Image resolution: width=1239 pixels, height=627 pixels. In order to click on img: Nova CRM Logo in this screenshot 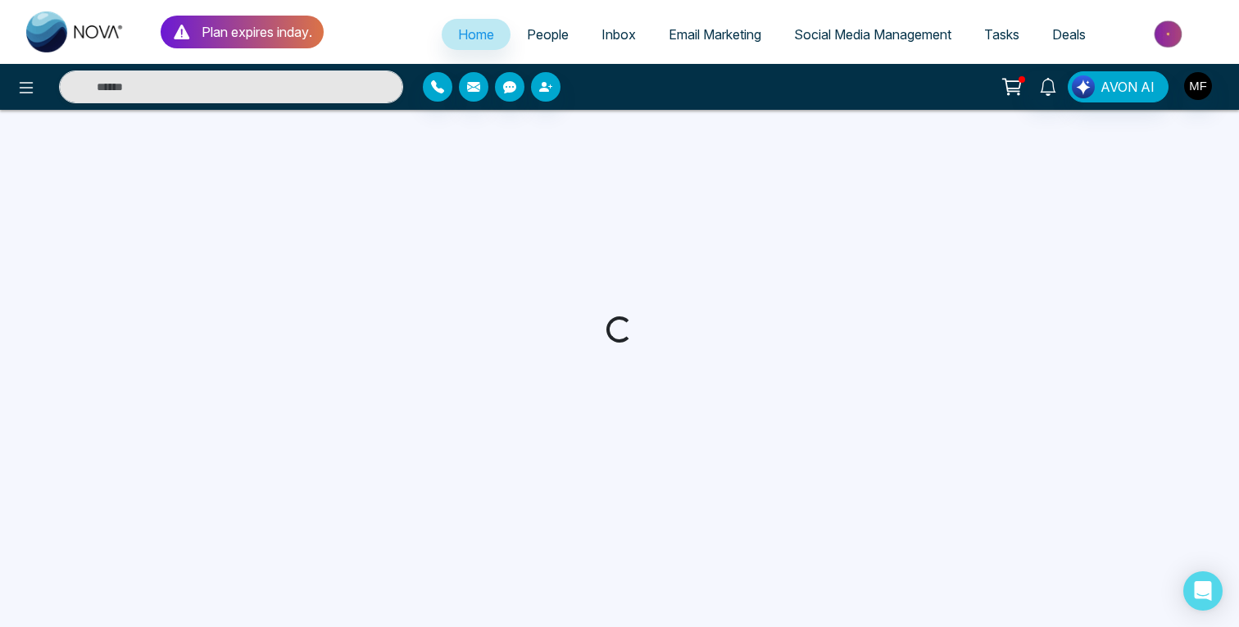, I will do `click(75, 32)`.